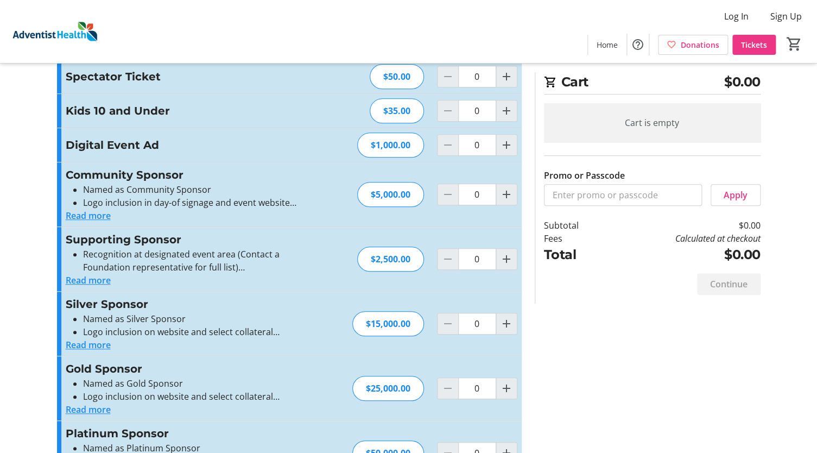  What do you see at coordinates (575, 255) in the screenshot?
I see `td: Total` at bounding box center [575, 255].